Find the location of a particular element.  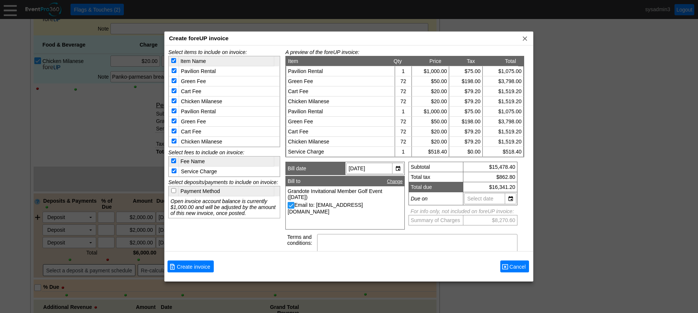

td: $16,341.20 is located at coordinates (490, 187).